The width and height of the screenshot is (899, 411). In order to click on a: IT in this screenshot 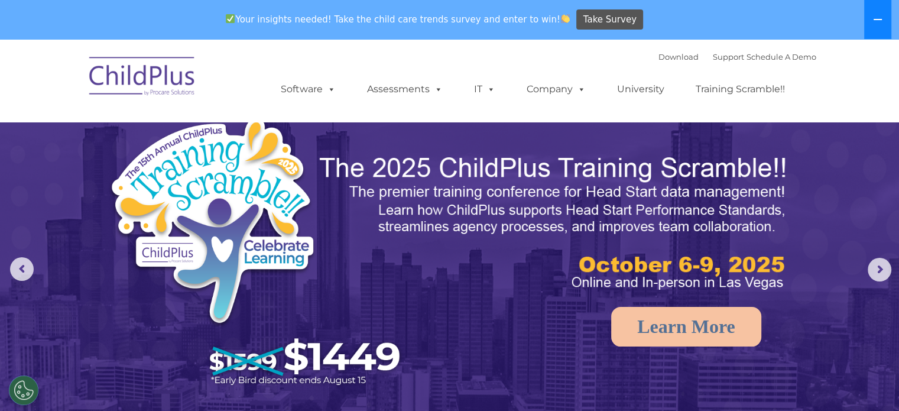, I will do `click(485, 89)`.